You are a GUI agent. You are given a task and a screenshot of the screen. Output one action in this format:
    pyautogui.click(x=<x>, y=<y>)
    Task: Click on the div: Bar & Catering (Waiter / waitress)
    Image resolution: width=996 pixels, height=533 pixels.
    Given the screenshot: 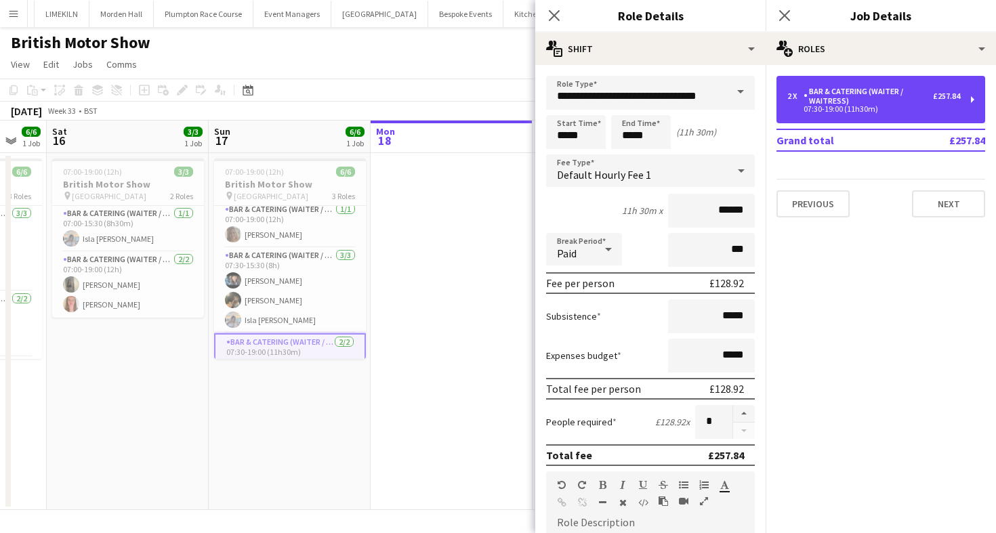 What is the action you would take?
    pyautogui.click(x=868, y=96)
    